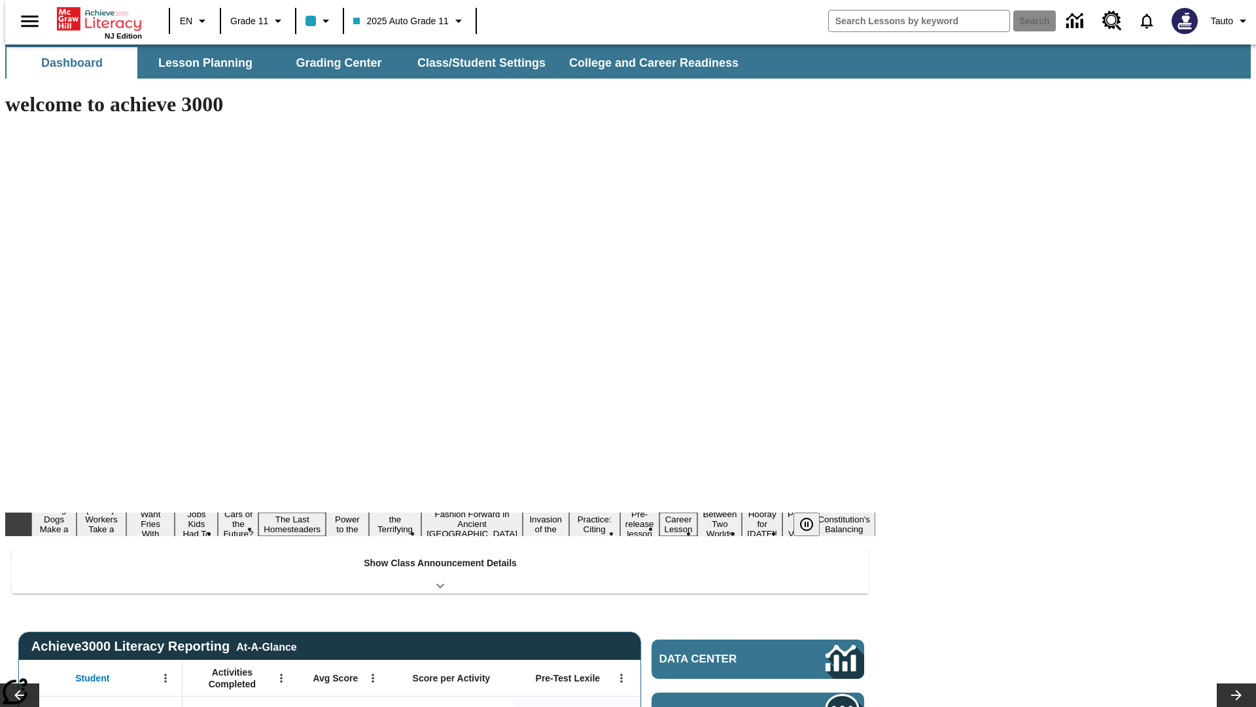 The height and width of the screenshot is (707, 1256). What do you see at coordinates (720, 659) in the screenshot?
I see `span: Data Center` at bounding box center [720, 659].